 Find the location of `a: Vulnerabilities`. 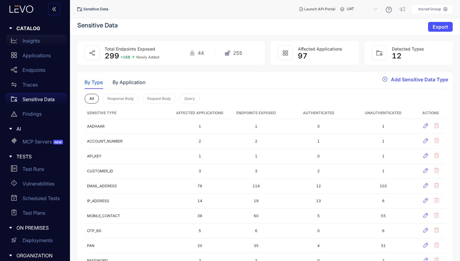

a: Vulnerabilities is located at coordinates (36, 185).